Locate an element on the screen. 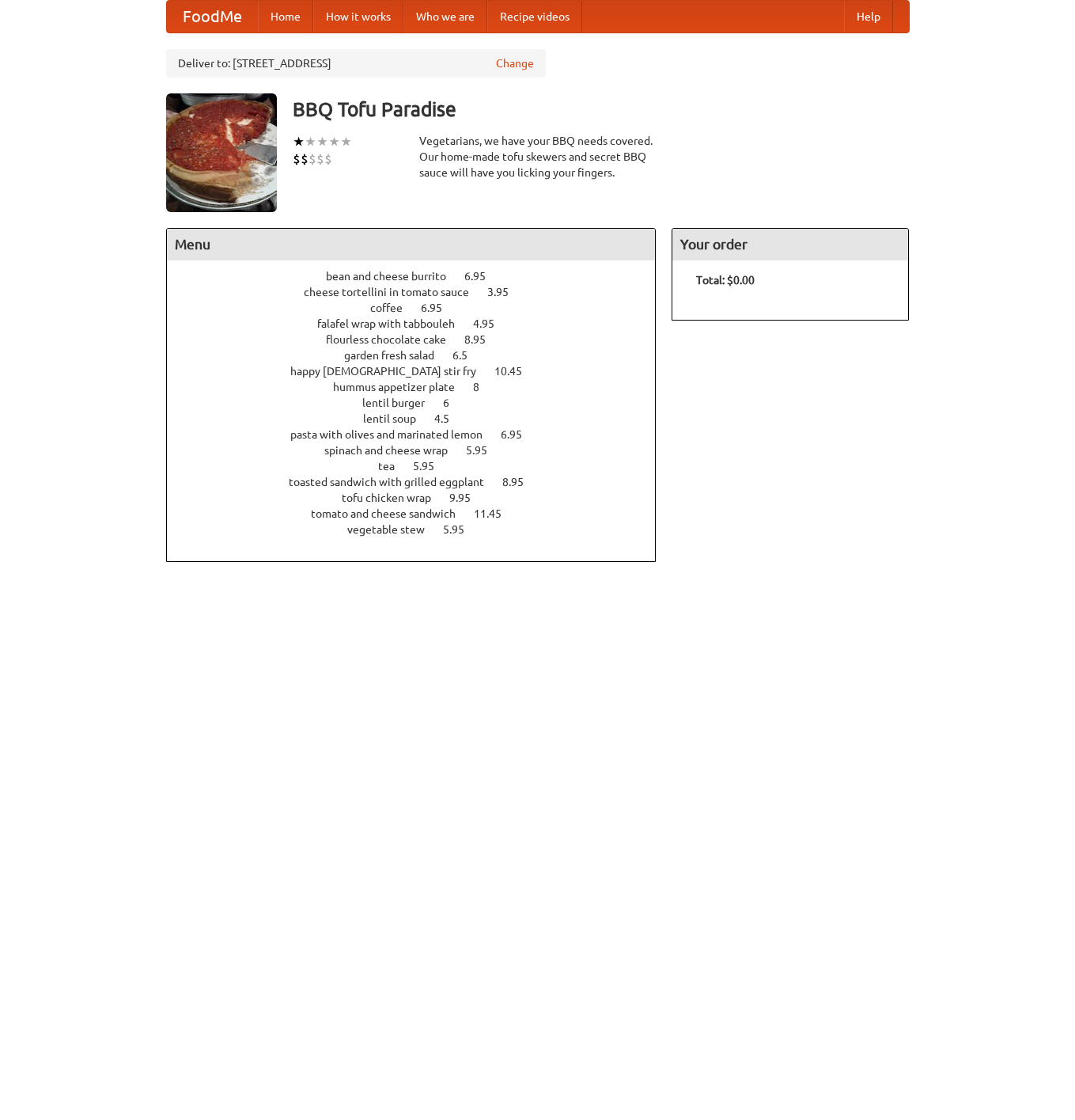 This screenshot has width=1075, height=1120. span: 3.95 is located at coordinates (506, 292).